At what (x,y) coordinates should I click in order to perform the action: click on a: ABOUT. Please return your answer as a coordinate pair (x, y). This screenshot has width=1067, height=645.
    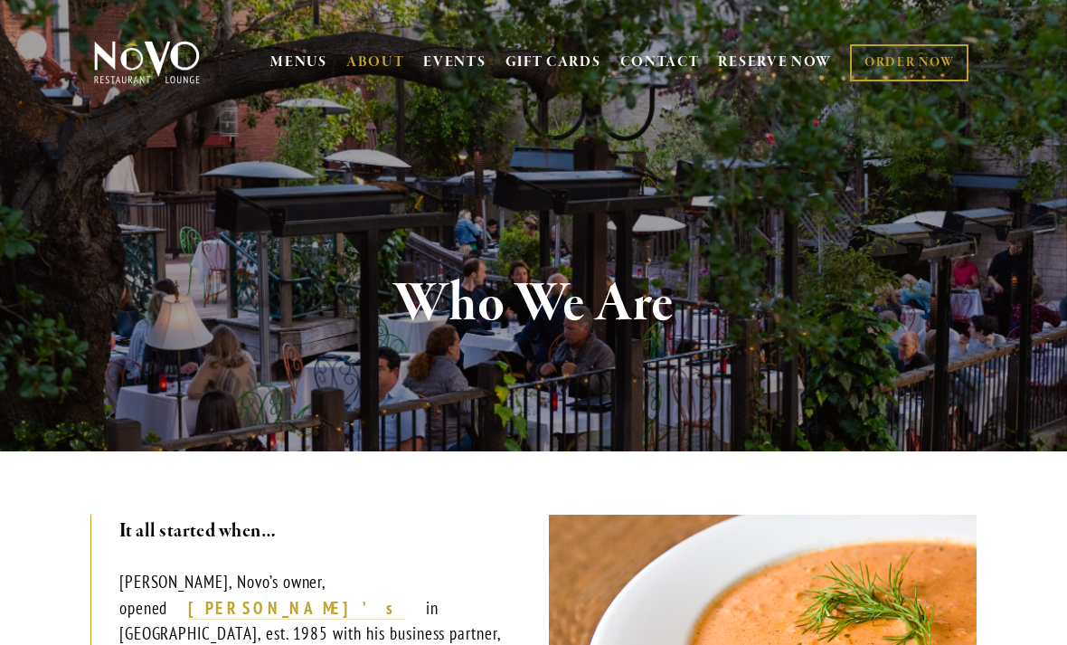
    Looking at the image, I should click on (375, 62).